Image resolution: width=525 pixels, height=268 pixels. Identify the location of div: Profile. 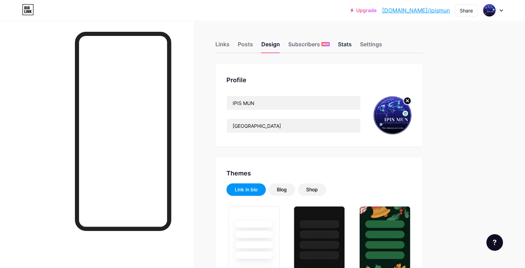
(319, 80).